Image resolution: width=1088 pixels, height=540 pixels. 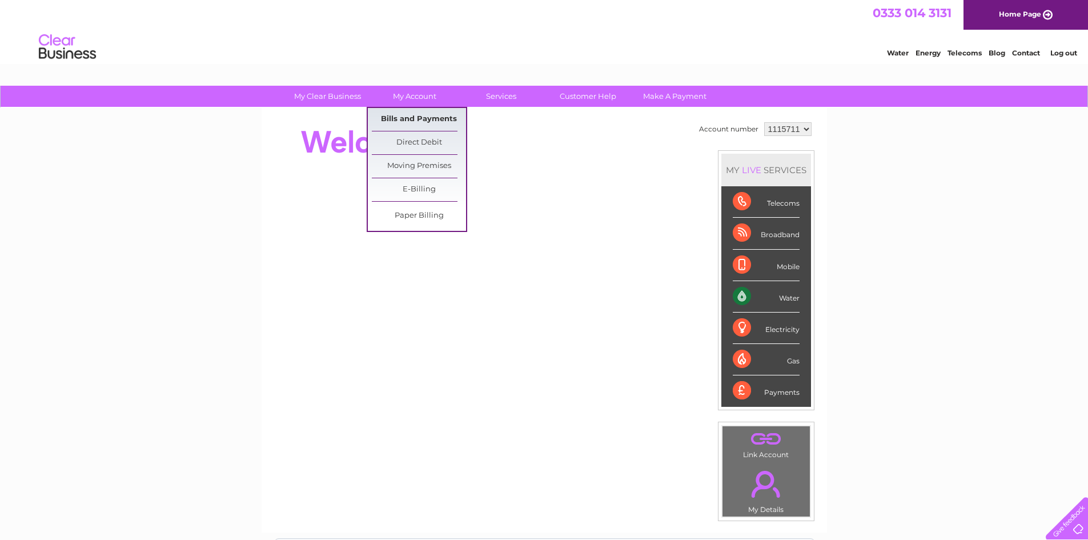 What do you see at coordinates (729, 129) in the screenshot?
I see `td: Account number` at bounding box center [729, 129].